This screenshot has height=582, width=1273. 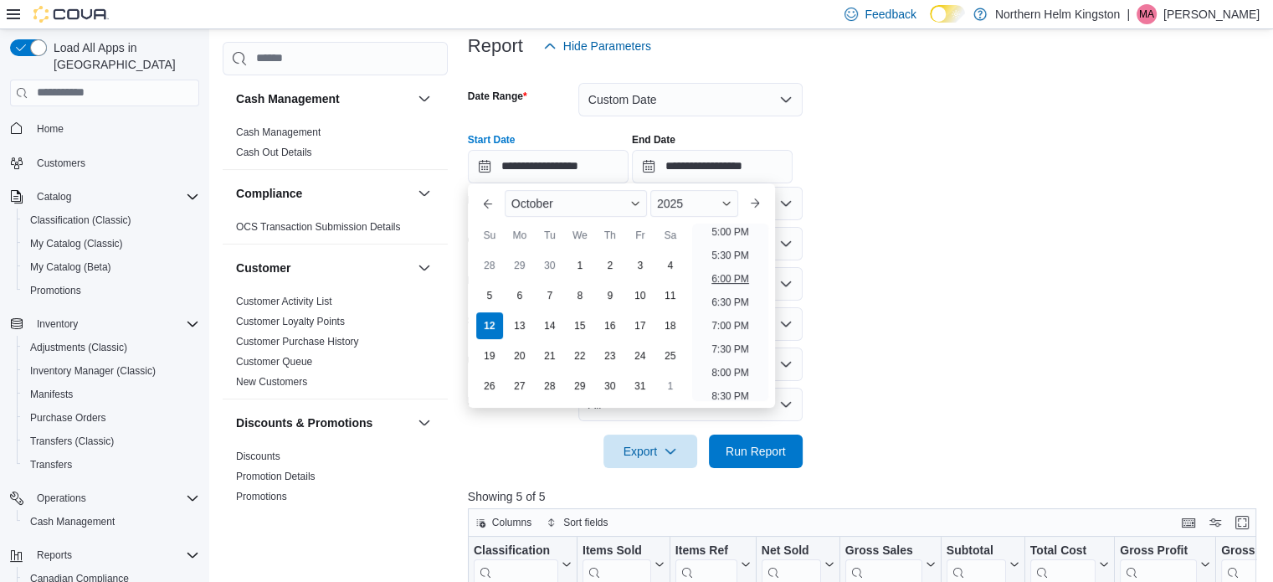 I want to click on div: Customer, so click(x=335, y=345).